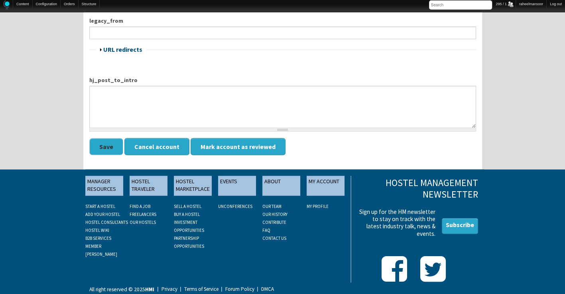  I want to click on img: Home, so click(6, 5).